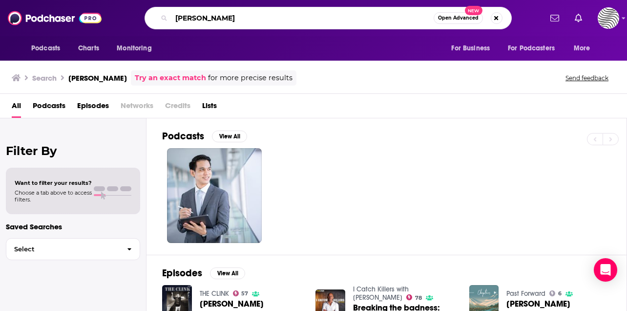  What do you see at coordinates (182, 272) in the screenshot?
I see `h2: Episodes` at bounding box center [182, 272].